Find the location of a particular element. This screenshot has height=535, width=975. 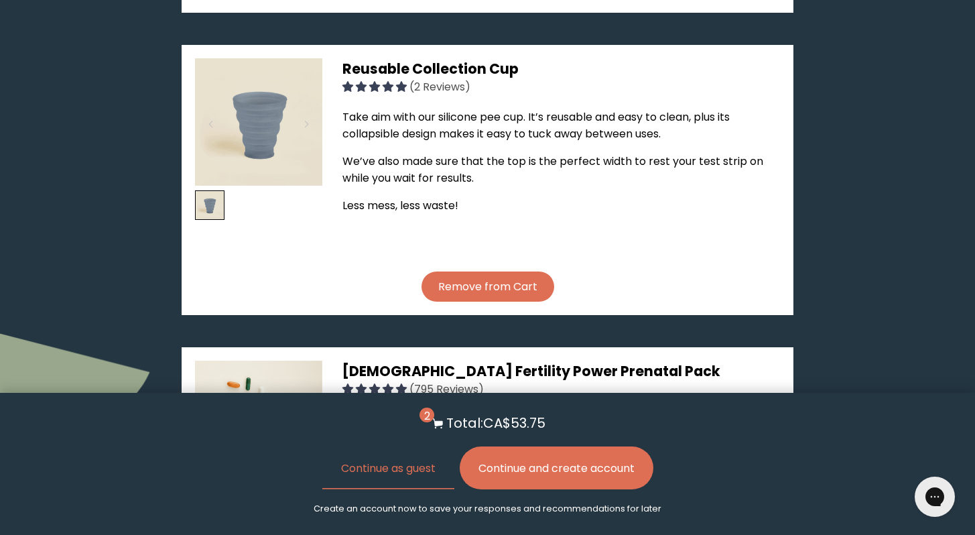

p: Less mess, less waste! is located at coordinates (562, 205).